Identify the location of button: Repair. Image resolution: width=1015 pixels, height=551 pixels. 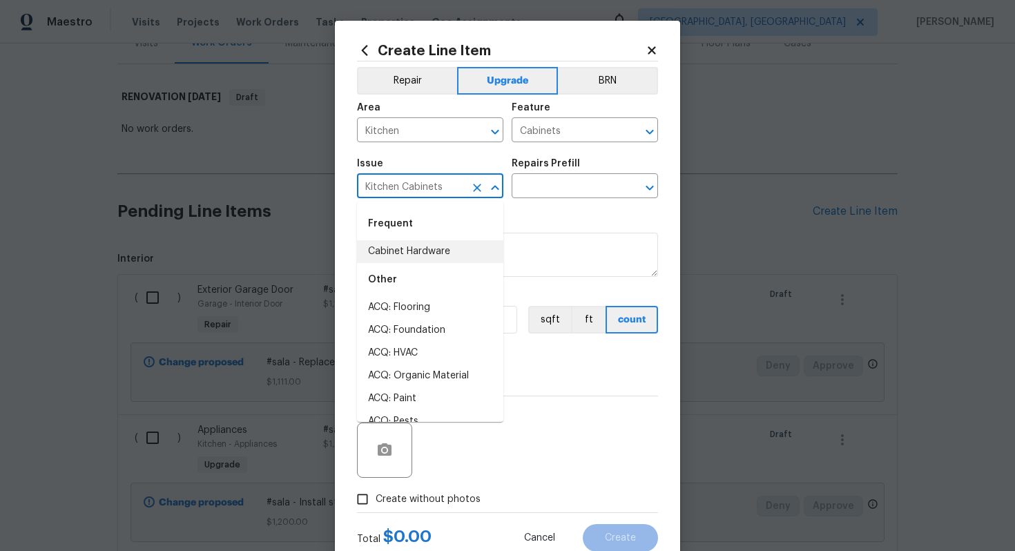
(407, 81).